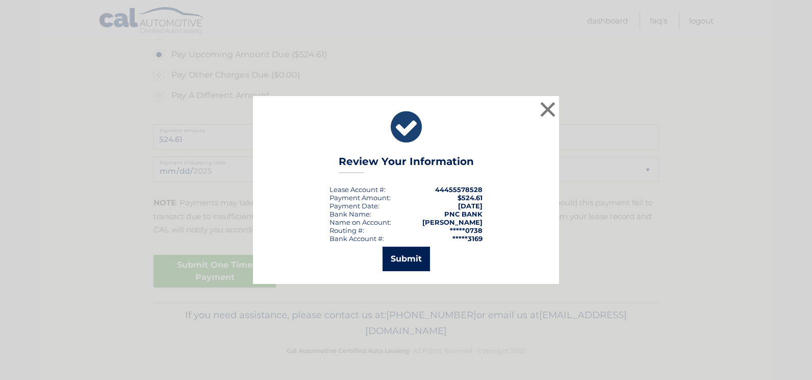 The height and width of the screenshot is (380, 812). What do you see at coordinates (459, 189) in the screenshot?
I see `strong: 44455578528` at bounding box center [459, 189].